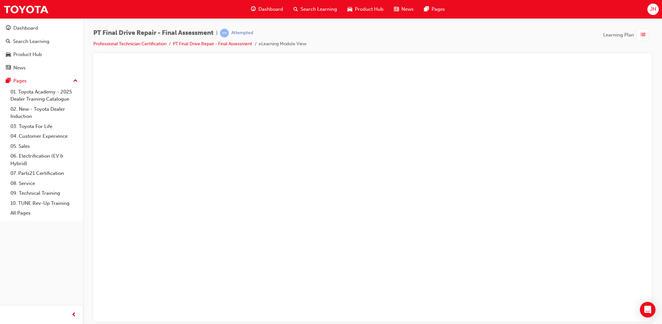  Describe the element at coordinates (435, 9) in the screenshot. I see `a: pages-iconPages` at that location.